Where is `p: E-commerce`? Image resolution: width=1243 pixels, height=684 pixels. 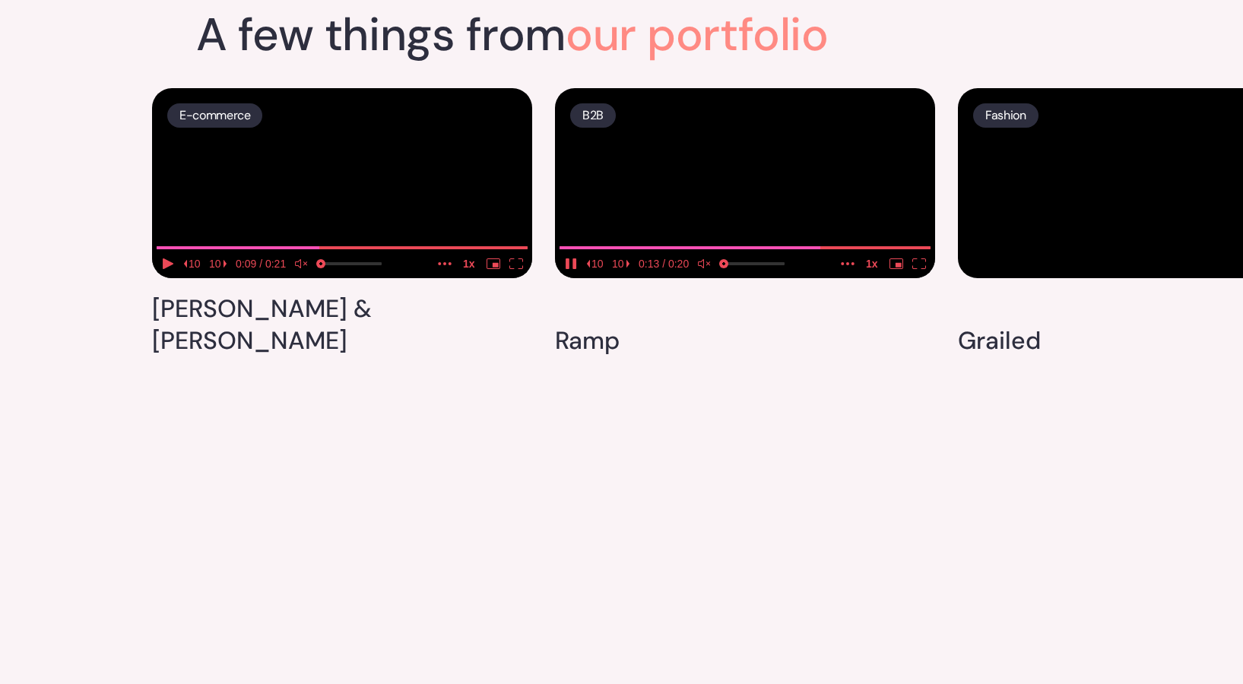 p: E-commerce is located at coordinates (214, 116).